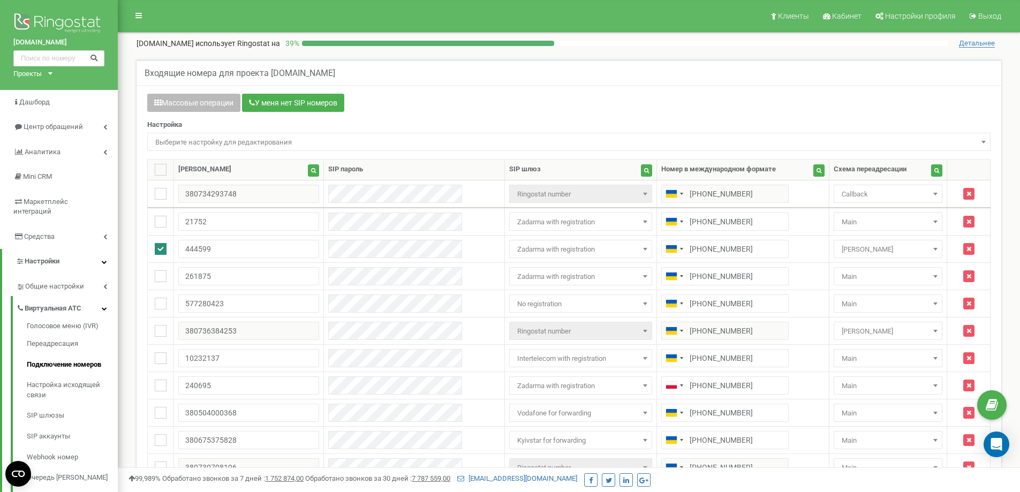 Image resolution: width=1020 pixels, height=492 pixels. I want to click on a: Переадресация, so click(72, 344).